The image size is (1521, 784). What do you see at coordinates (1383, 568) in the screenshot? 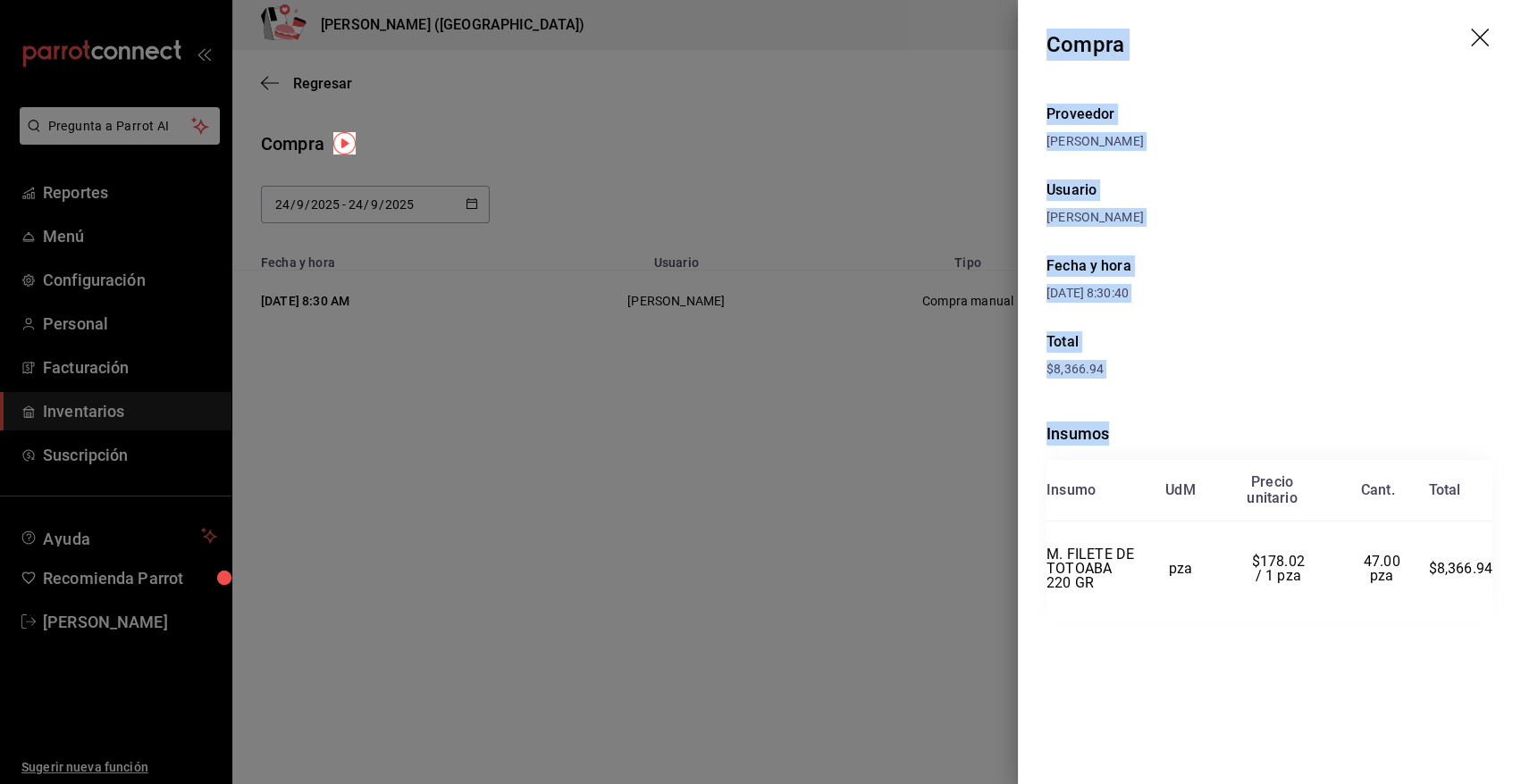
I see `span: 47.00 pza` at bounding box center [1383, 568].